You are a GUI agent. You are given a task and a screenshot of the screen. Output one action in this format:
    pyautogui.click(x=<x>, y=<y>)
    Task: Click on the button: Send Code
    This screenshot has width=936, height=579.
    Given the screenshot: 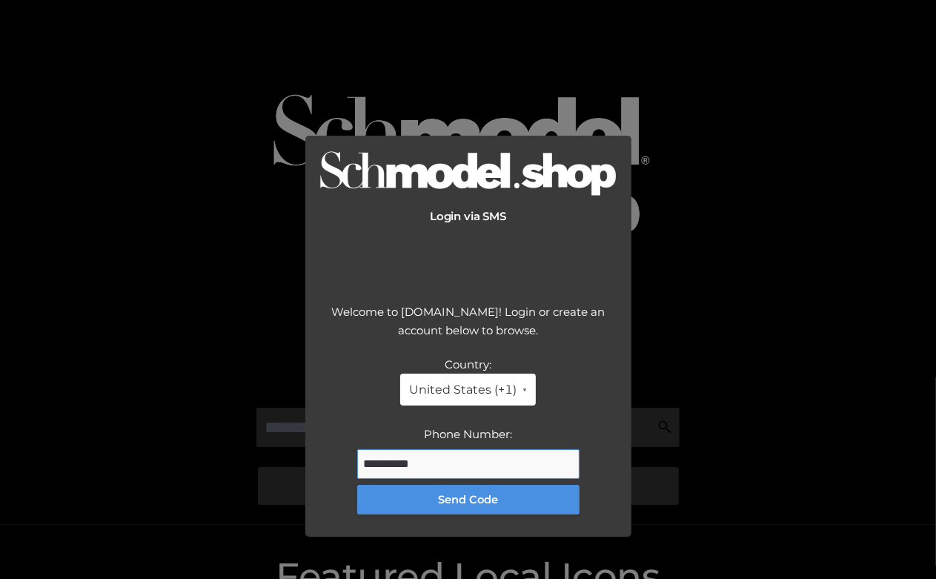 What is the action you would take?
    pyautogui.click(x=468, y=499)
    